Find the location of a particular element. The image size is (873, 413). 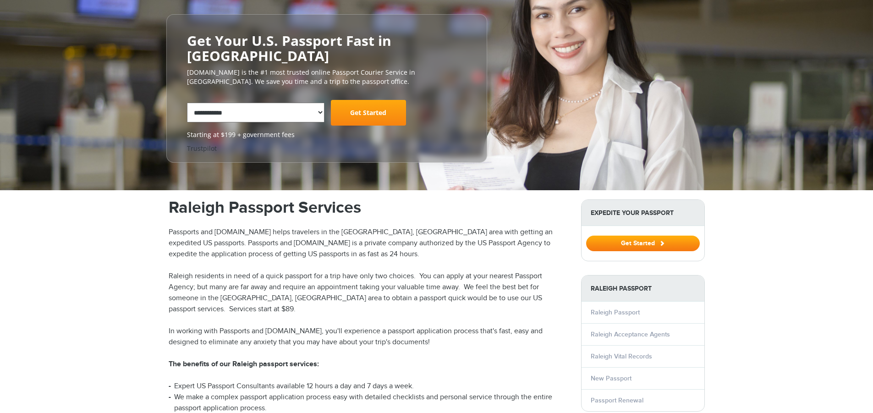

a: New Passport is located at coordinates (611, 378).